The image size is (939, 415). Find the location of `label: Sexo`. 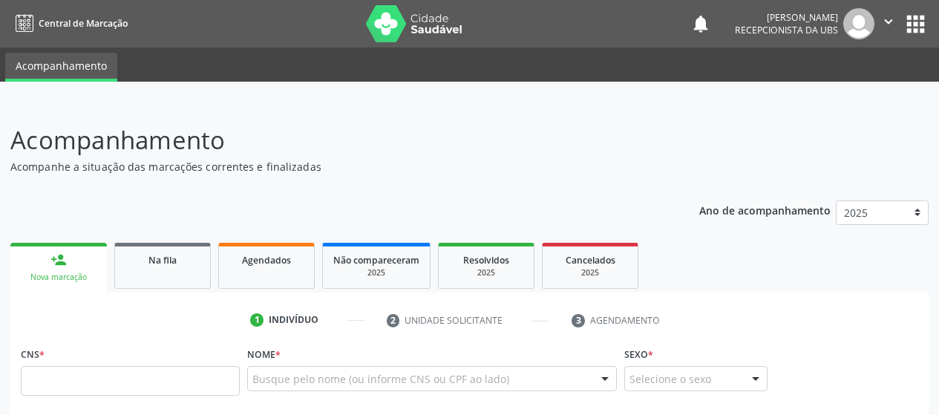

label: Sexo is located at coordinates (639, 354).